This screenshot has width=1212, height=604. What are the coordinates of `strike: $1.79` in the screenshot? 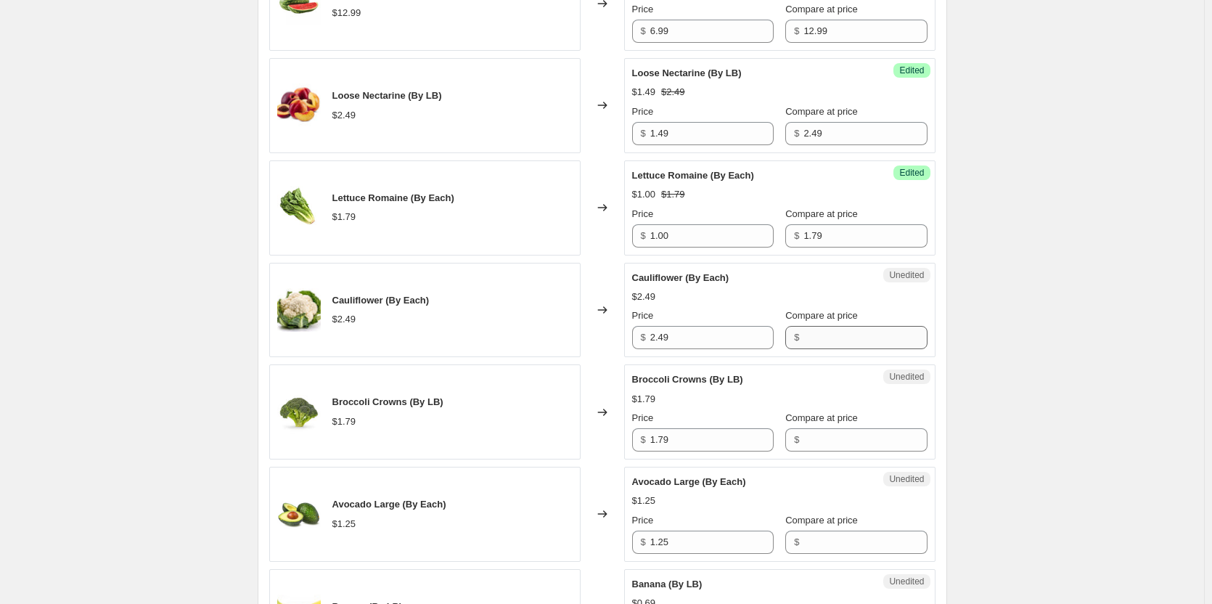 It's located at (673, 195).